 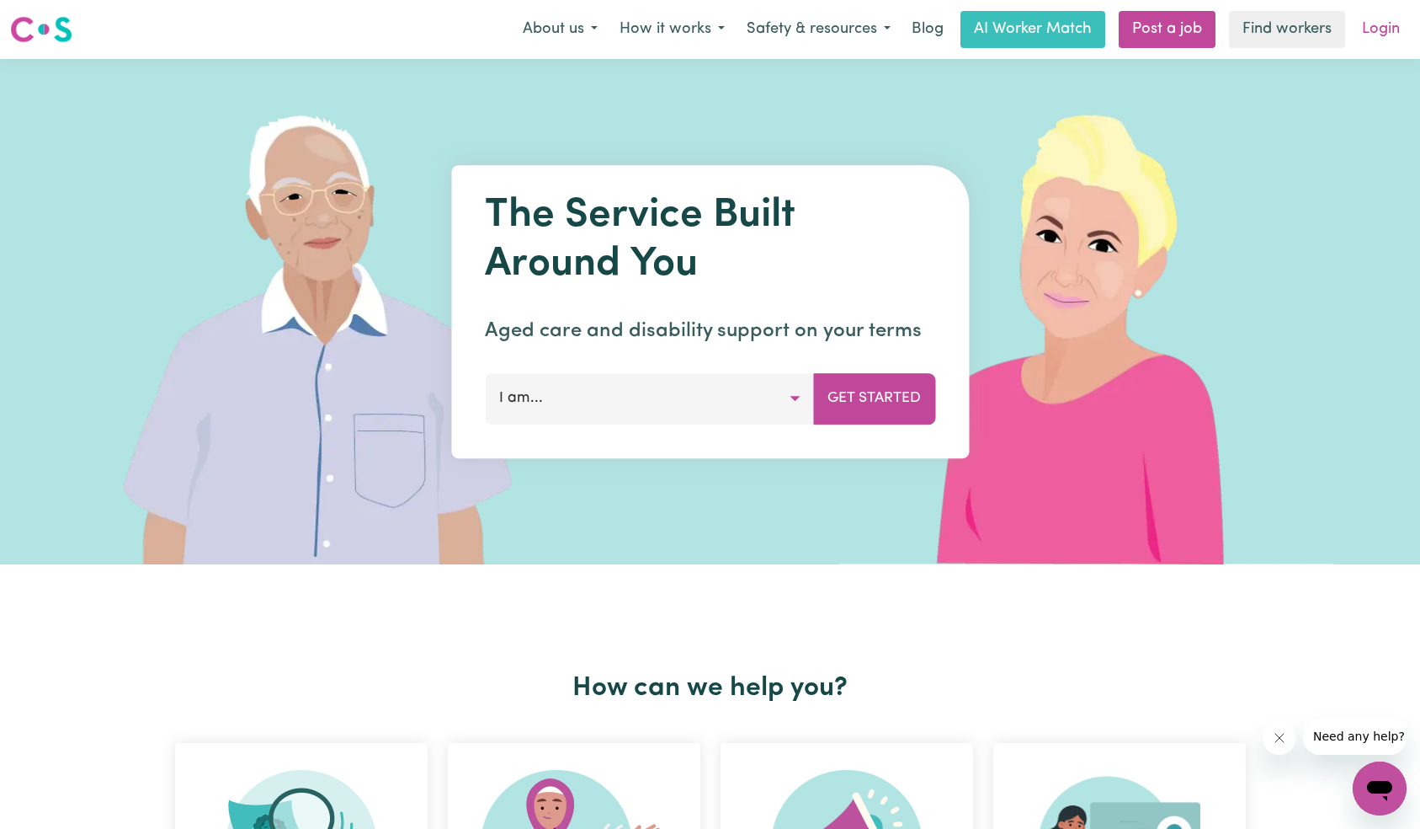 I want to click on button: Safety & resources, so click(x=818, y=29).